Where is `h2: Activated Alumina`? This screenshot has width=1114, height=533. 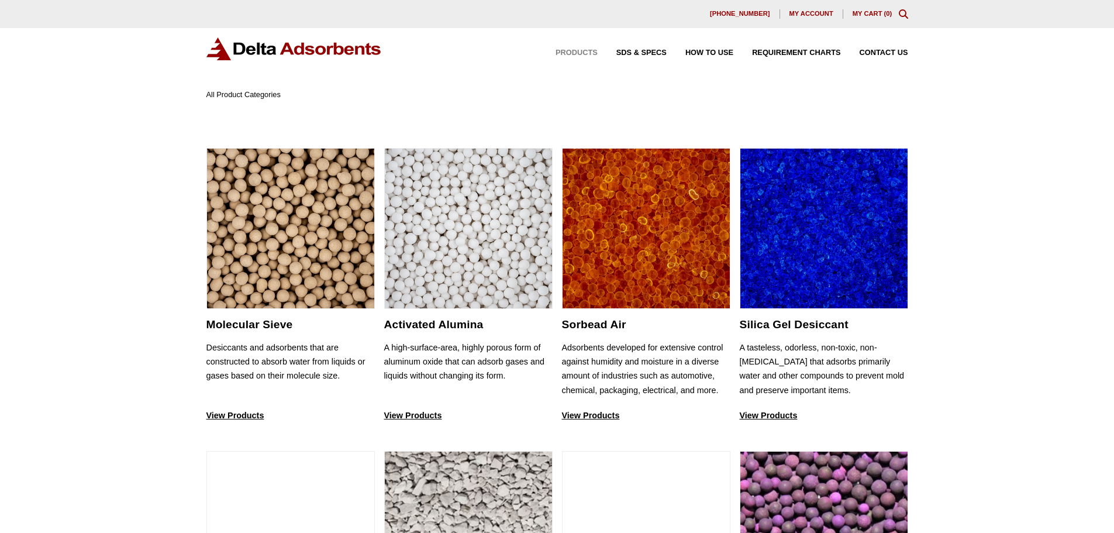
h2: Activated Alumina is located at coordinates (468, 324).